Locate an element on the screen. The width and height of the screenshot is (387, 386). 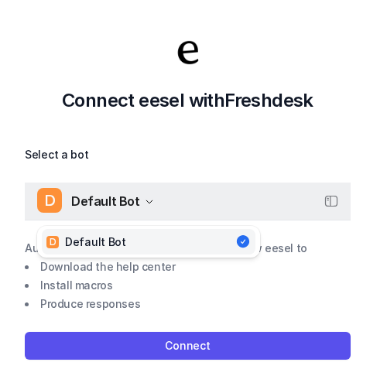
div: Default Bot is located at coordinates (86, 241).